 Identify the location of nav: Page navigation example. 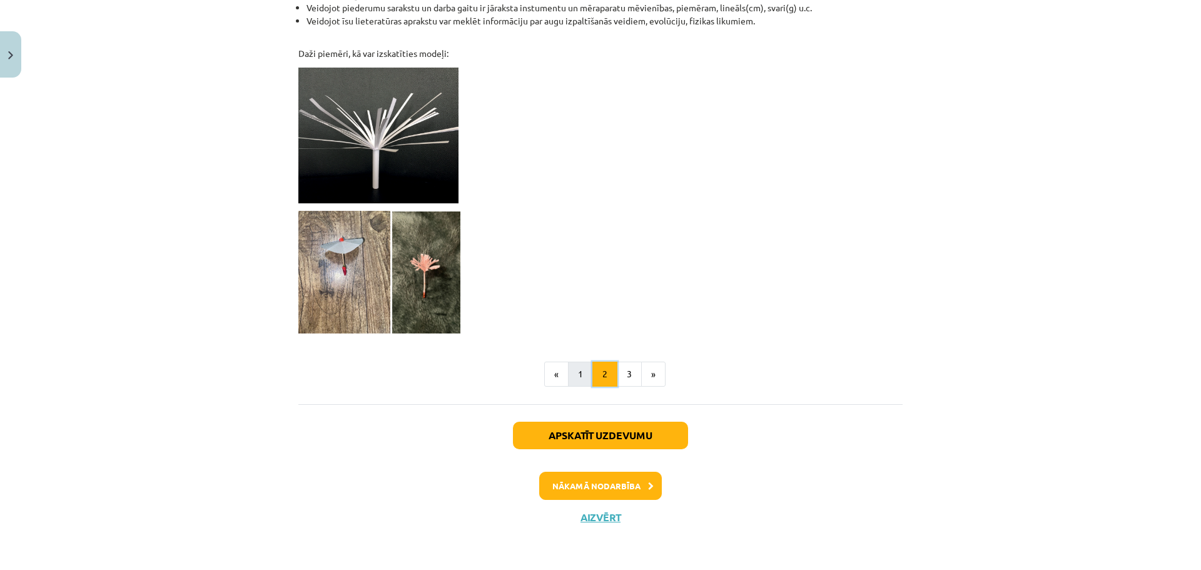
(601, 374).